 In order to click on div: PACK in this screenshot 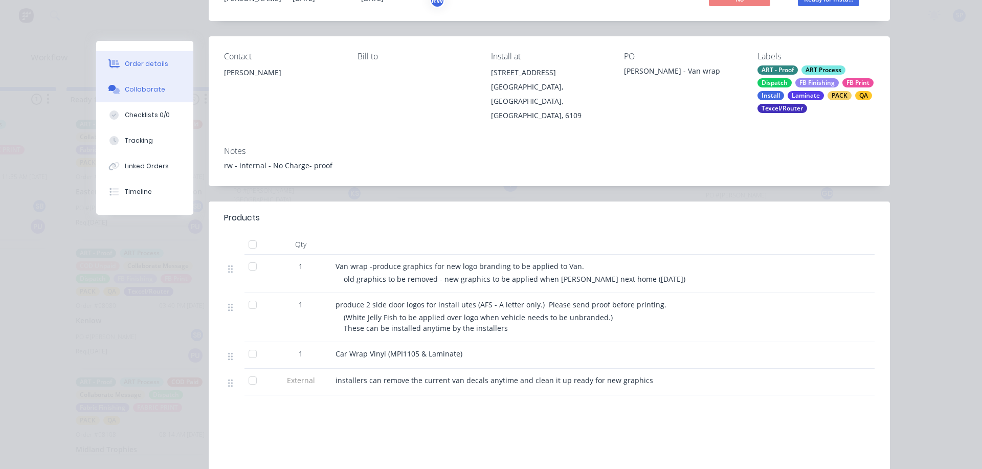, I will do `click(840, 96)`.